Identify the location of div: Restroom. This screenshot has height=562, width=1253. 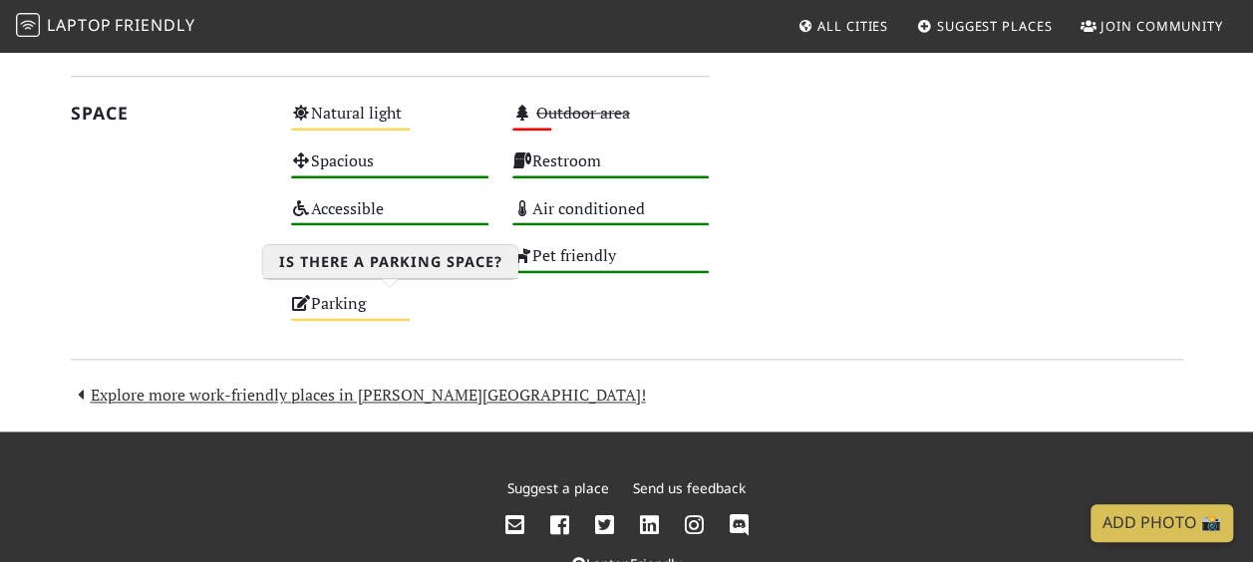
(611, 170).